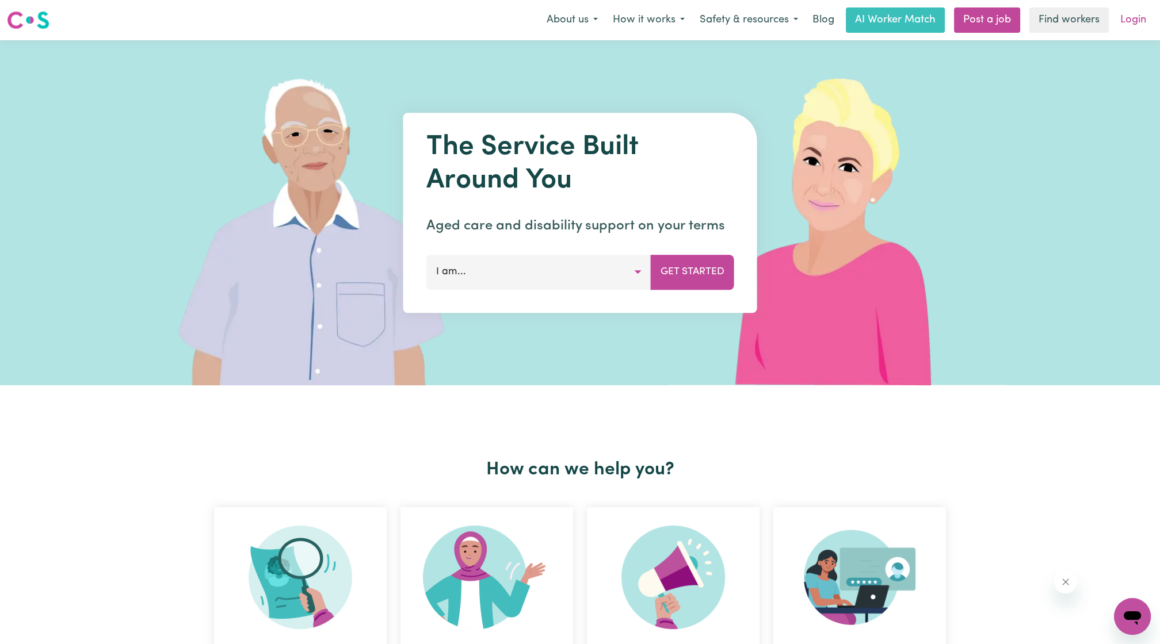 The height and width of the screenshot is (644, 1160). What do you see at coordinates (1132, 20) in the screenshot?
I see `a: Login` at bounding box center [1132, 20].